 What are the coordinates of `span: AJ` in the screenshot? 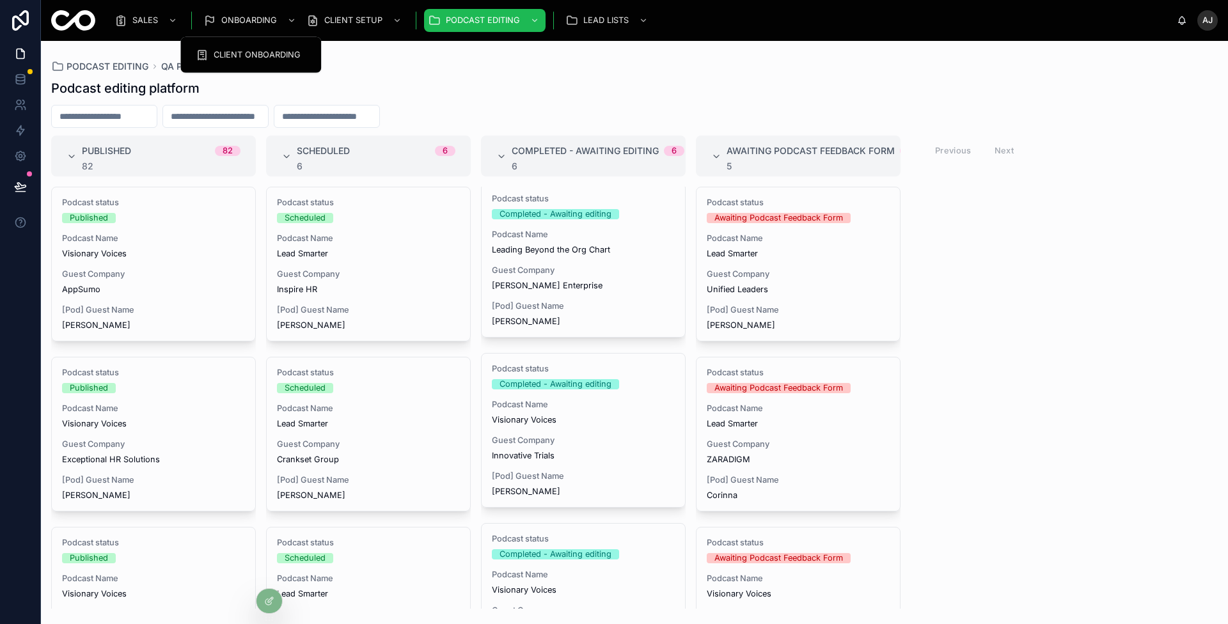 It's located at (1208, 20).